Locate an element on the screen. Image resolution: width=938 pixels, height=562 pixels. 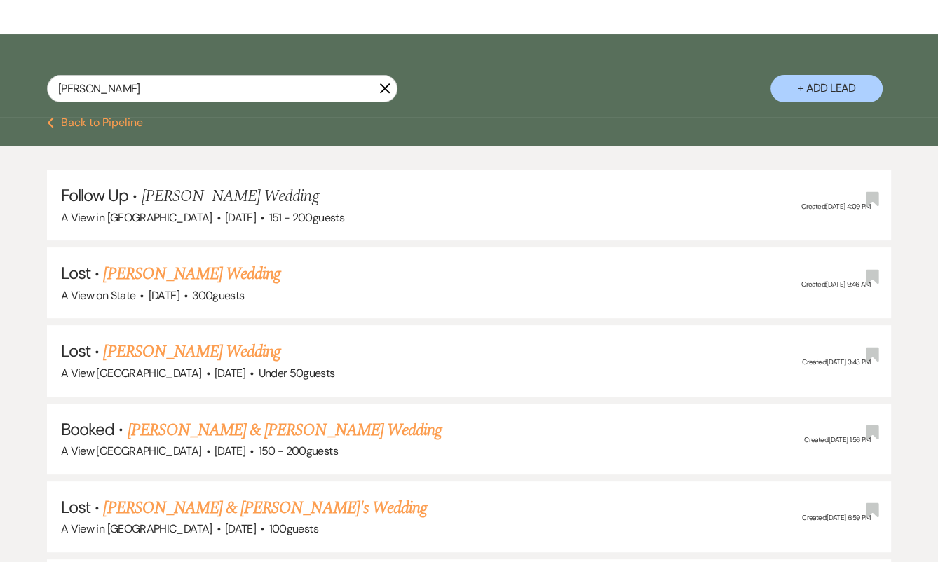
span: 300 guests is located at coordinates (218, 295).